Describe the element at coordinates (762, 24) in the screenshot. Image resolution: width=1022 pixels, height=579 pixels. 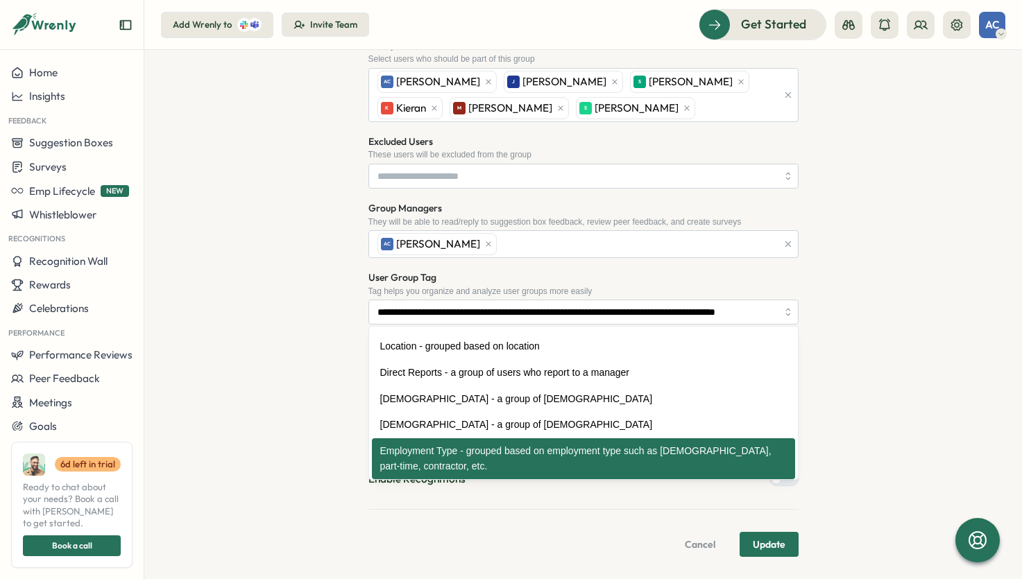
I see `button: Get Started` at that location.